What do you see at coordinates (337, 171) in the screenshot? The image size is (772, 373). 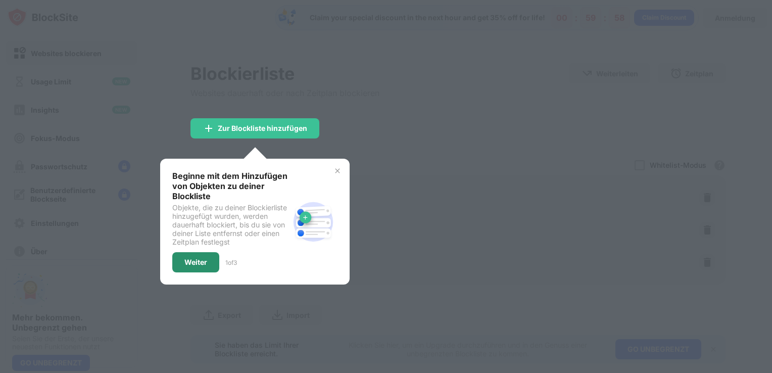 I see `img: x-button.svg` at bounding box center [337, 171].